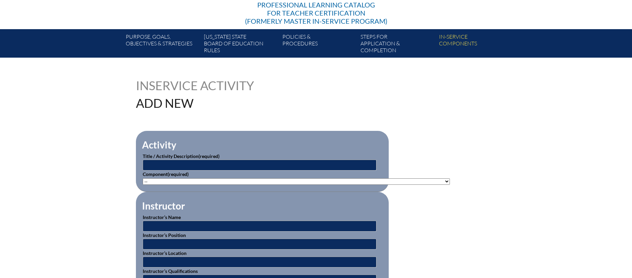 The image size is (632, 278). Describe the element at coordinates (204, 86) in the screenshot. I see `h1: Inservice Activity` at that location.